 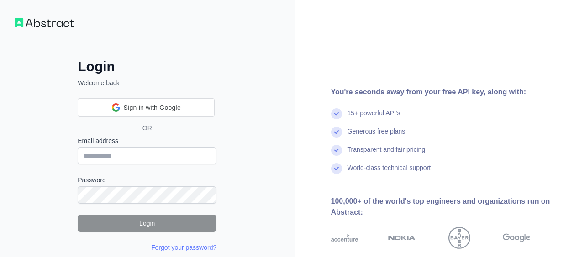 I want to click on img: accenture, so click(x=345, y=238).